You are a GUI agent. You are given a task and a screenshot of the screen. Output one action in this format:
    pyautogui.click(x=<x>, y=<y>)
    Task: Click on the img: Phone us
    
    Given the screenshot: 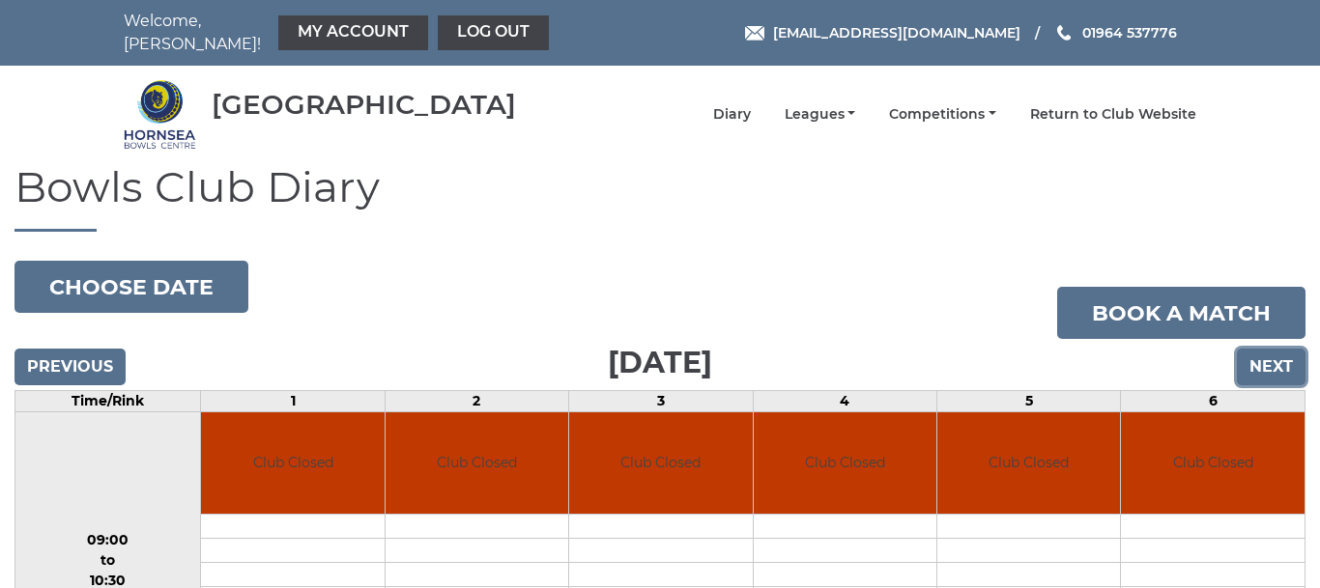 What is the action you would take?
    pyautogui.click(x=1064, y=33)
    